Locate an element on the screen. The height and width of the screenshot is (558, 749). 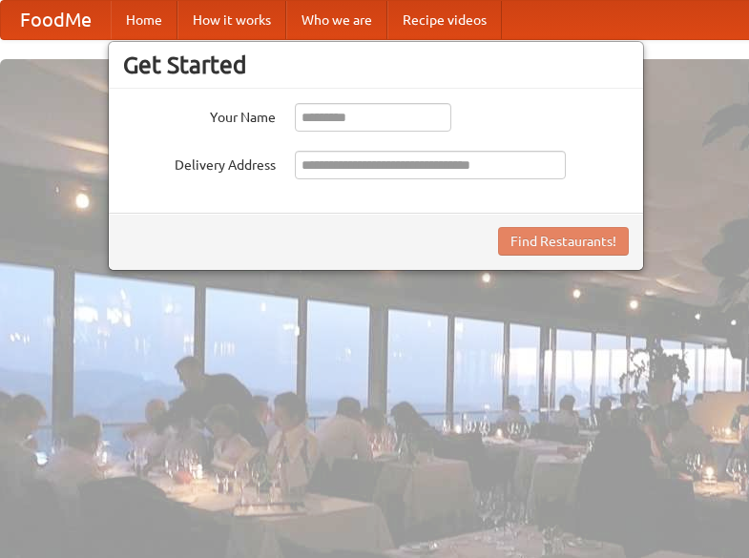
a: Recipe videos is located at coordinates (445, 20).